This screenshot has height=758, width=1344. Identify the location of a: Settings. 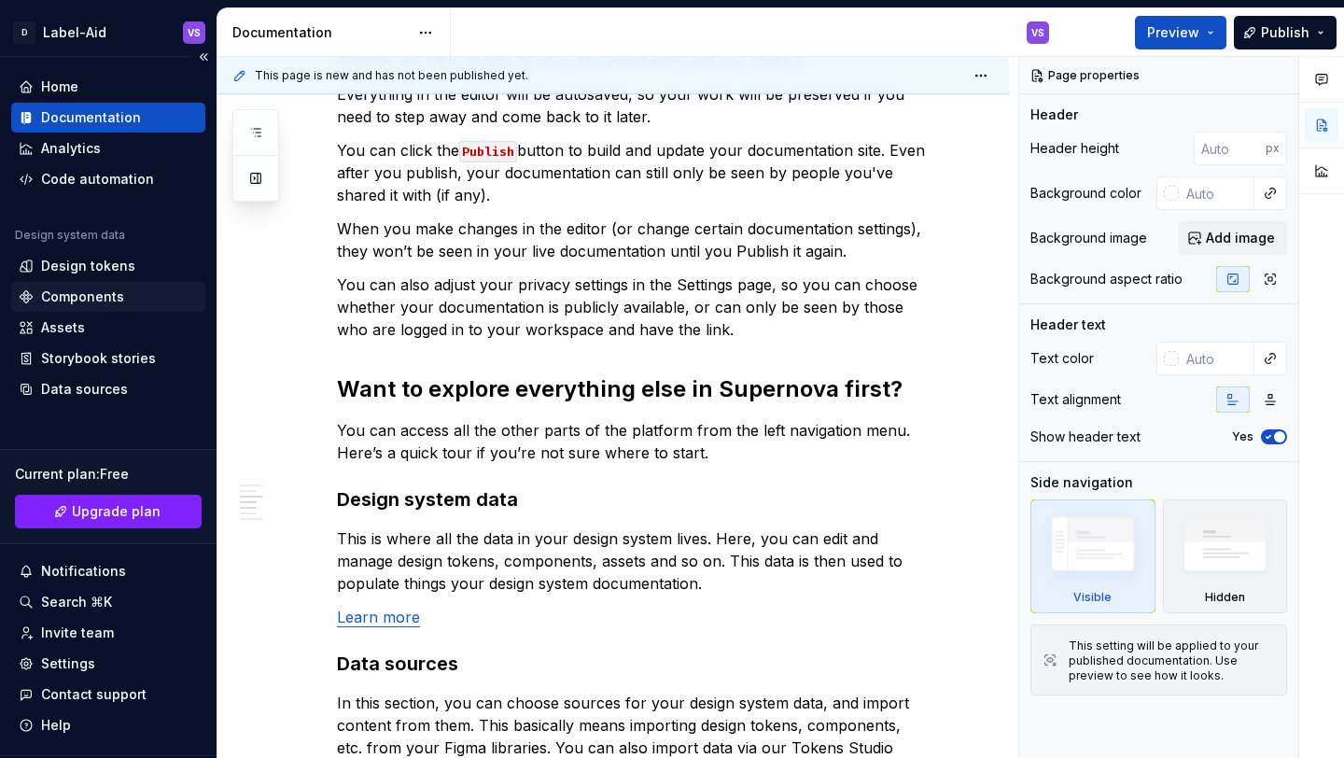
(108, 664).